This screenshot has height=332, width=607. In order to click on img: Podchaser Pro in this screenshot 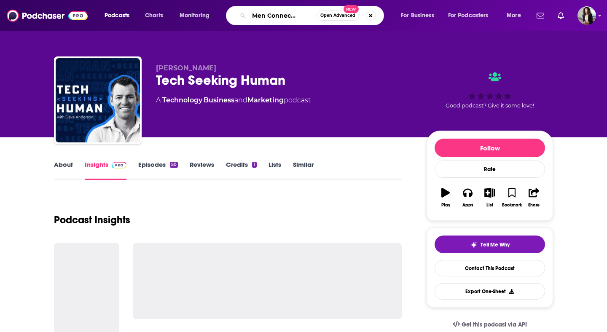, I will do `click(119, 165)`.